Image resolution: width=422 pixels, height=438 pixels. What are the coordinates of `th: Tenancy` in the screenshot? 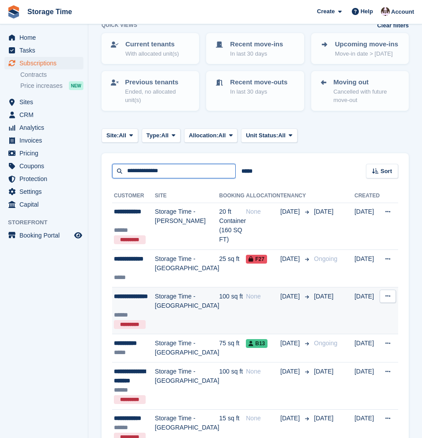 It's located at (295, 196).